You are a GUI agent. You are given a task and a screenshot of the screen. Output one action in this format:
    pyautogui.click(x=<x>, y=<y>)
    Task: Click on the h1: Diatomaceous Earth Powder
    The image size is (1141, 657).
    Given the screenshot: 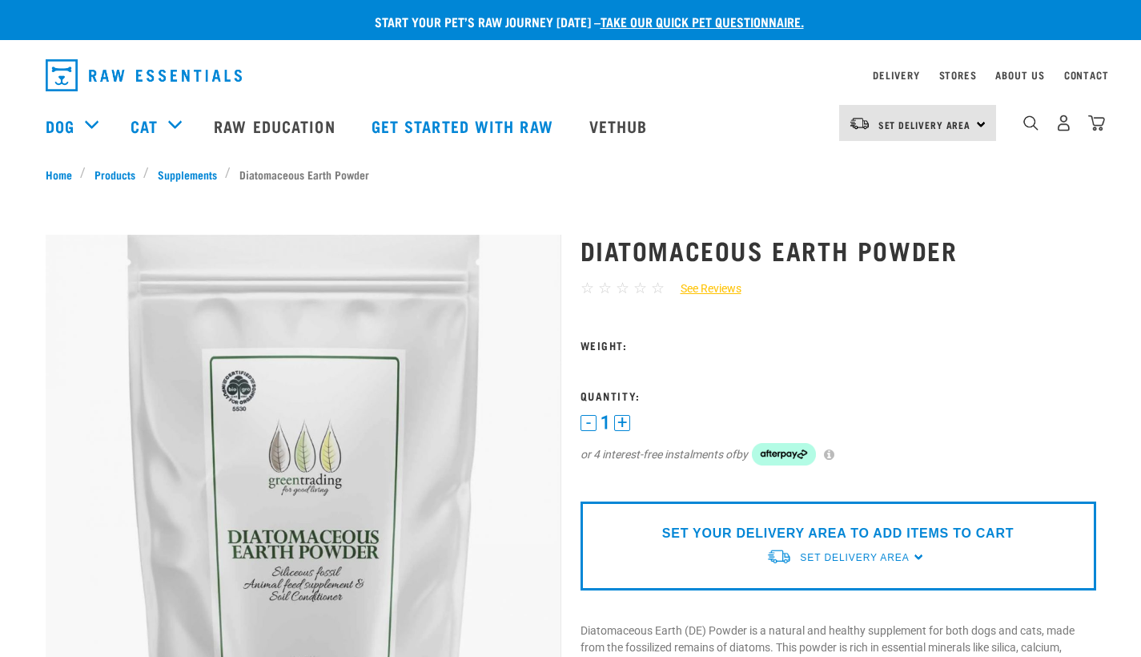 What is the action you would take?
    pyautogui.click(x=839, y=250)
    